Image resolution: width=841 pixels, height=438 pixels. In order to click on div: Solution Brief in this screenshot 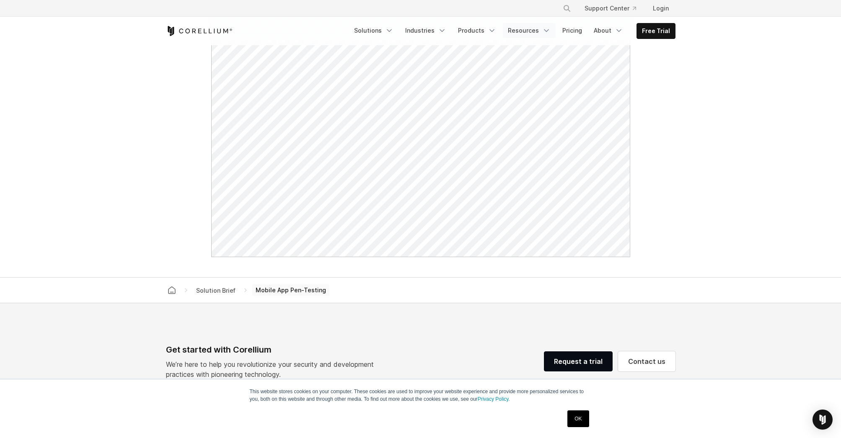, I will do `click(216, 290)`.